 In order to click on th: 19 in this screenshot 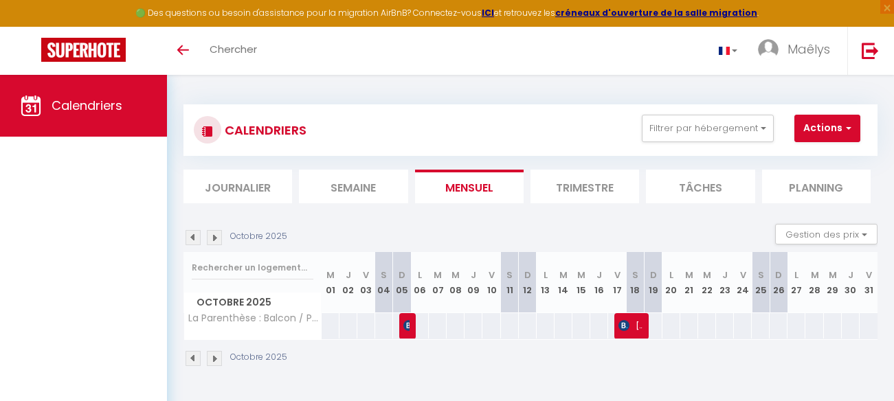, I will do `click(653, 282)`.